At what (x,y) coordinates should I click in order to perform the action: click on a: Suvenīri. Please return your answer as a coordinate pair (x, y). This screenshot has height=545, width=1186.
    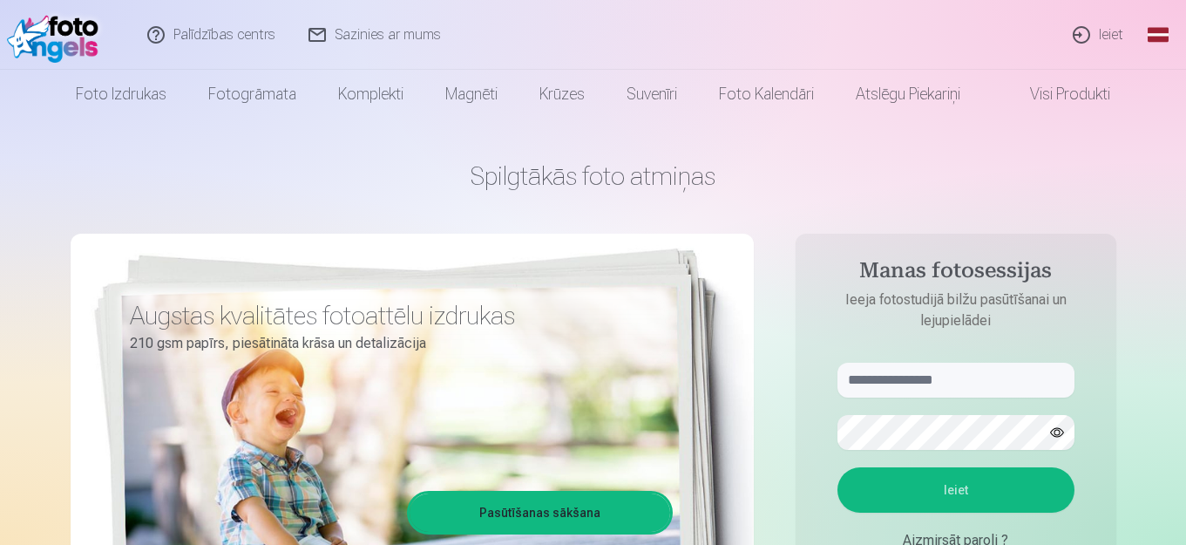
    Looking at the image, I should click on (652, 94).